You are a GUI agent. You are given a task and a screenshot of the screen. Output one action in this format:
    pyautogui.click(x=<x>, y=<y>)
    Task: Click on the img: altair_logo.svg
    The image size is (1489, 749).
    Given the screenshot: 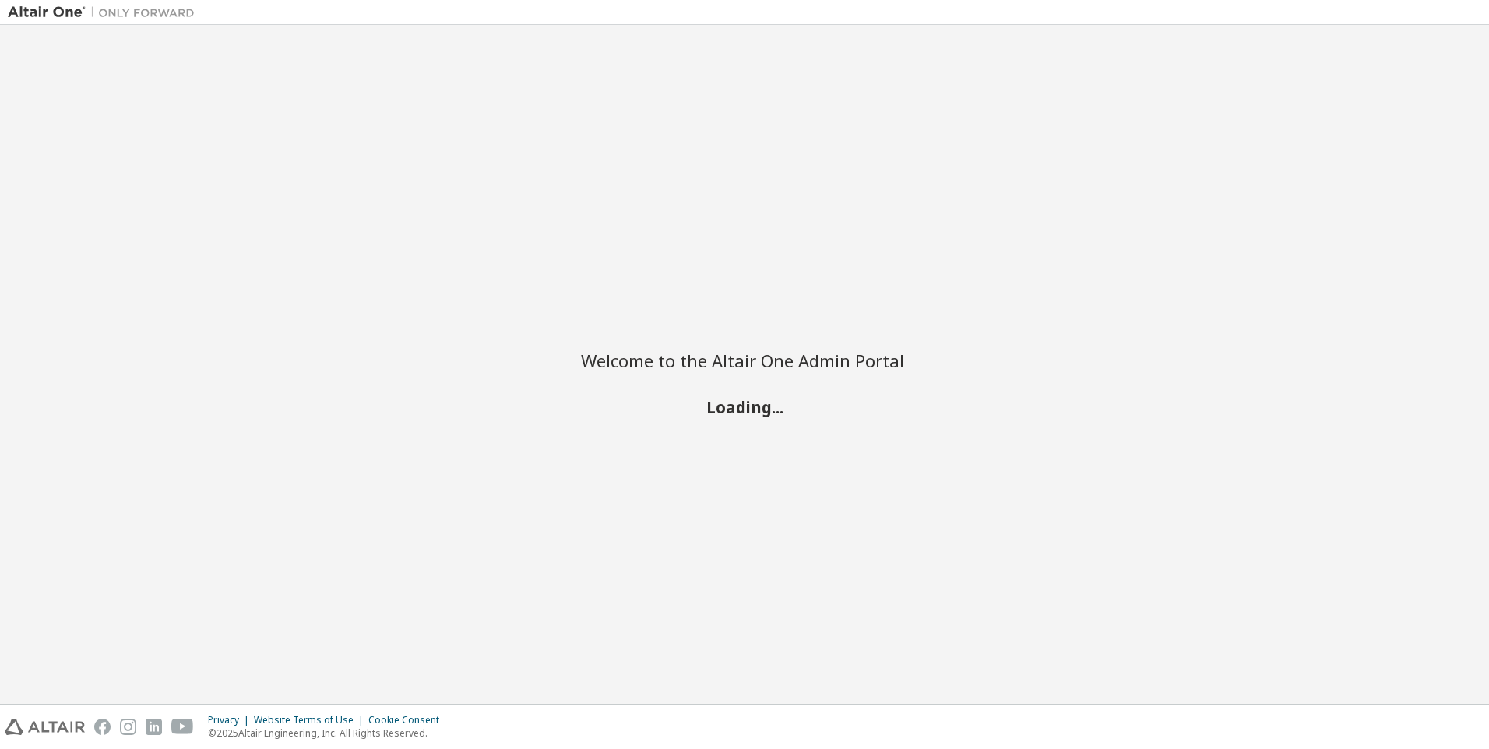 What is the action you would take?
    pyautogui.click(x=44, y=726)
    